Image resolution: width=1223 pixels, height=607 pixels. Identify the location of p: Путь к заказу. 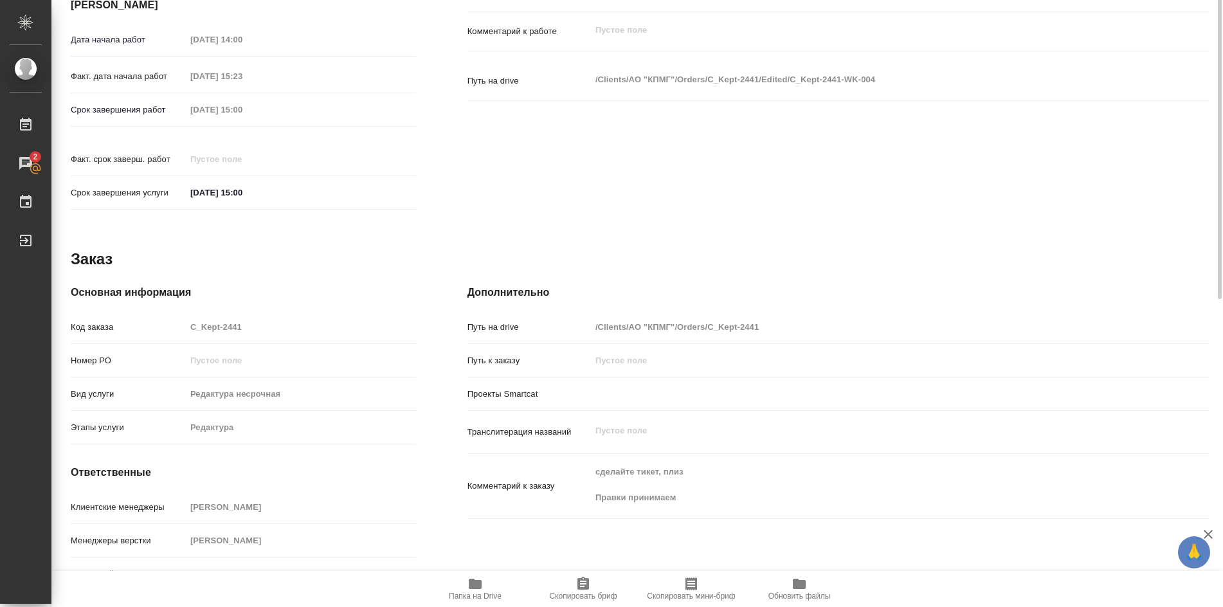
(529, 361).